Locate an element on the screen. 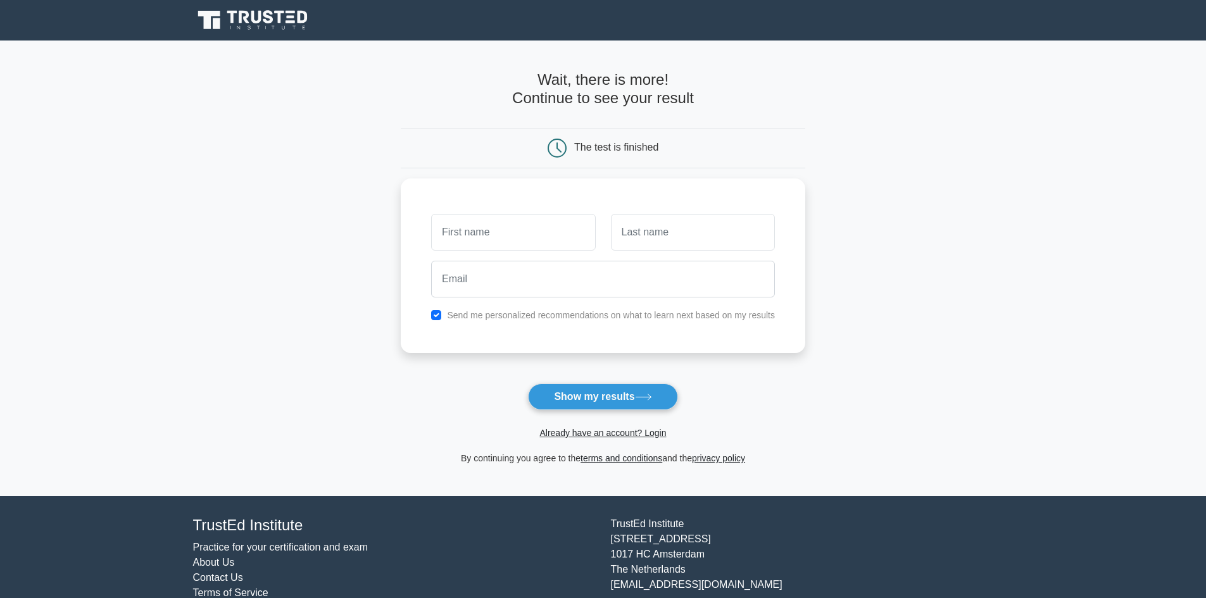 This screenshot has width=1206, height=598. input: Last name is located at coordinates (693, 232).